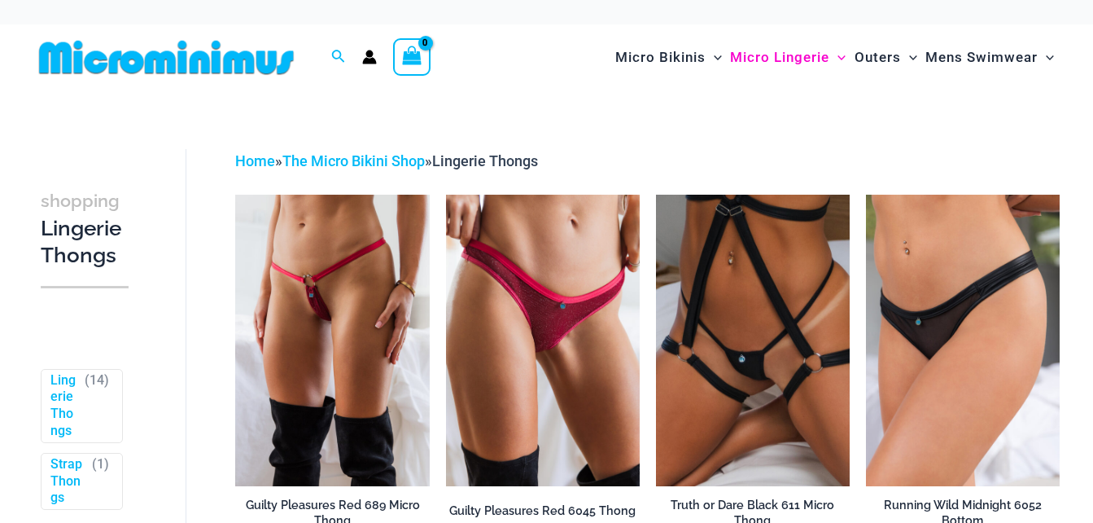  What do you see at coordinates (332, 339) in the screenshot?
I see `a: Guilty Pleasures Red 689 Micro 01Guilty Pleasures Red 689 Micro 02Guilty Pleasures Red 689 Micro 02` at bounding box center [332, 339].